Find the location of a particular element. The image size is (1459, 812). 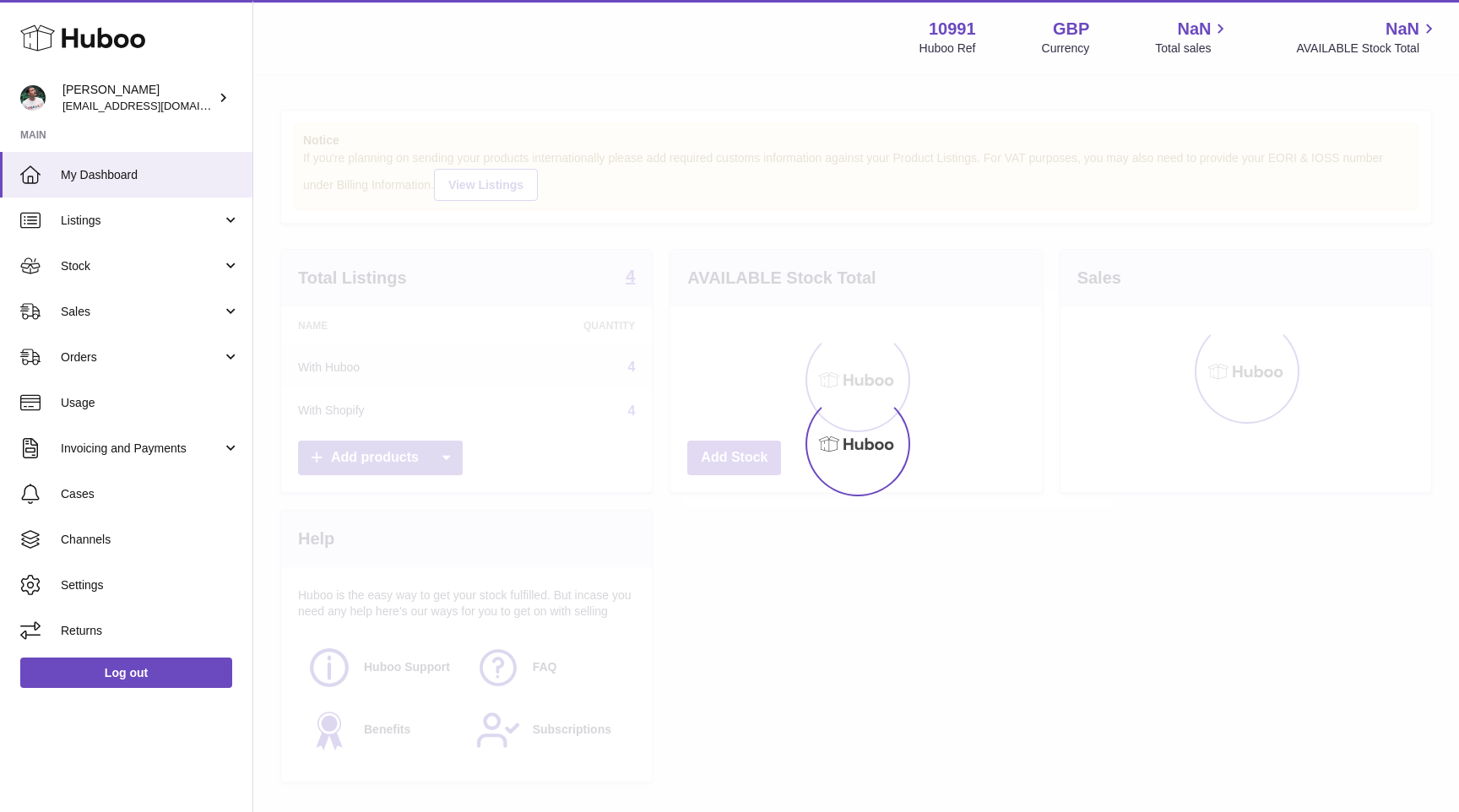

span: Orders is located at coordinates (141, 357).